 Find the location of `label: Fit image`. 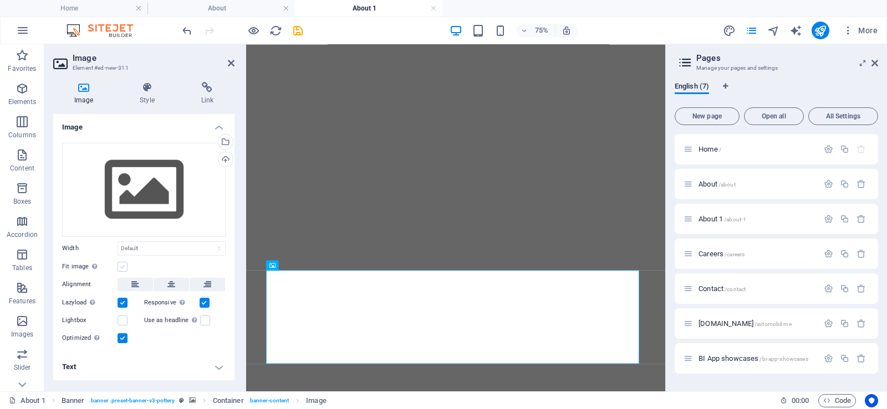

label: Fit image is located at coordinates (90, 267).